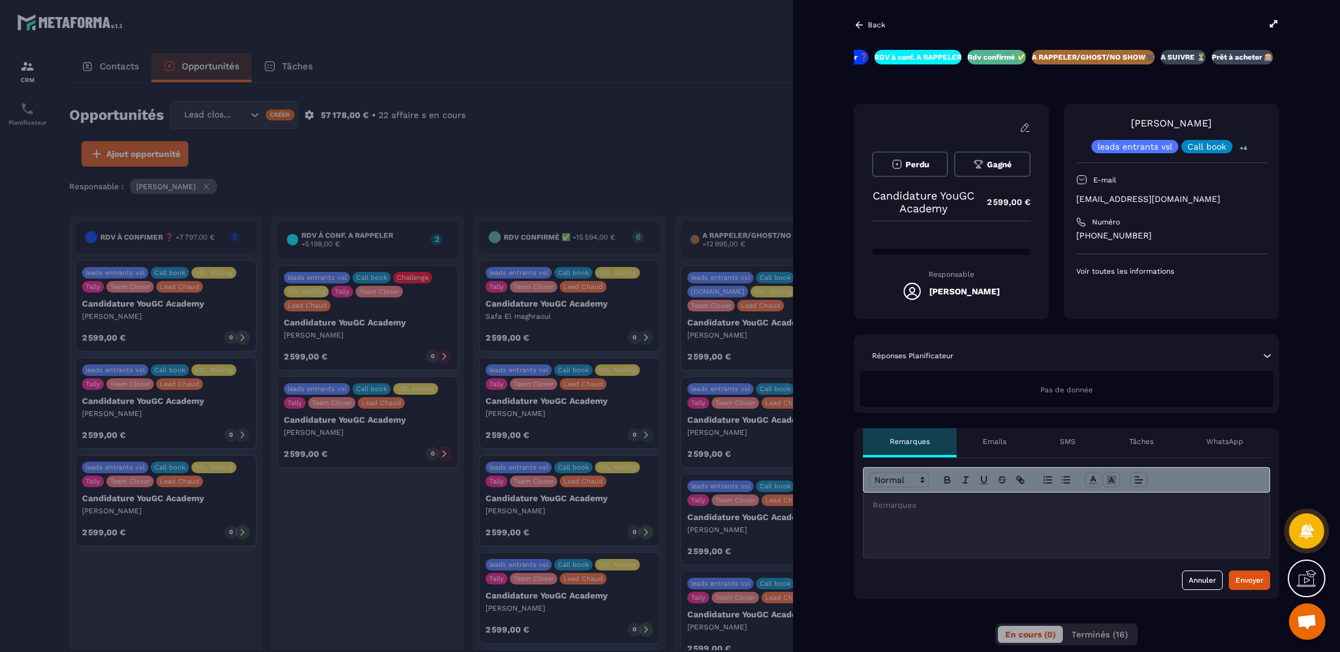 The image size is (1340, 652). I want to click on span: Gagné, so click(999, 164).